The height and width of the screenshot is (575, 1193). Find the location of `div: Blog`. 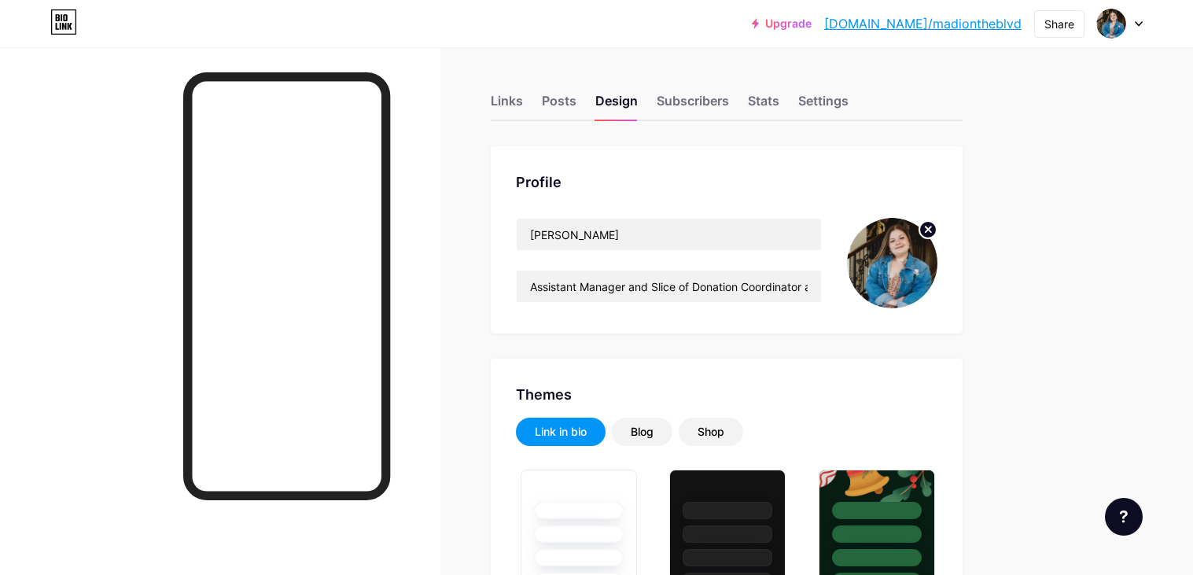

div: Blog is located at coordinates (642, 432).